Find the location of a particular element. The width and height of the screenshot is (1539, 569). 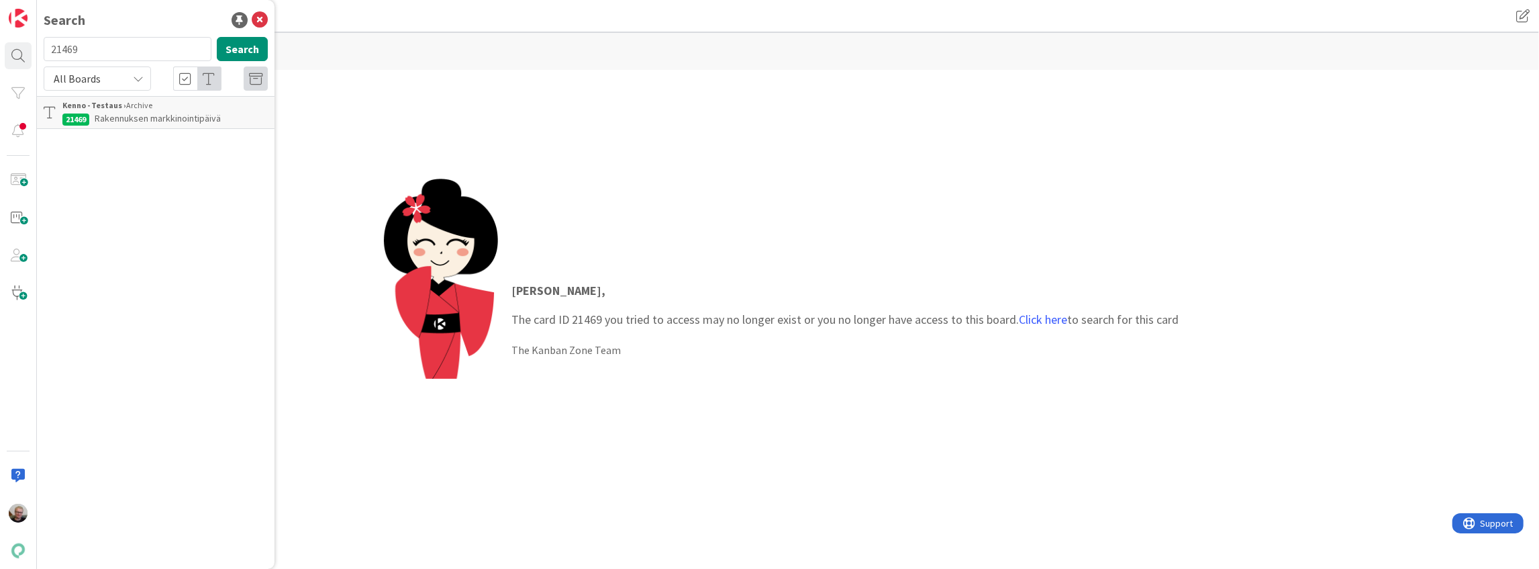

img: Visit kanbanzone.com is located at coordinates (18, 18).